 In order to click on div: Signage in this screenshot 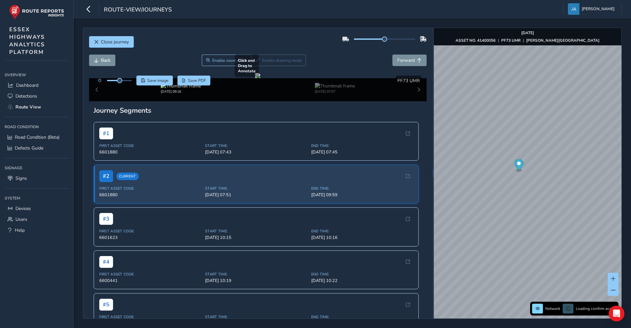, I will do `click(36, 168)`.